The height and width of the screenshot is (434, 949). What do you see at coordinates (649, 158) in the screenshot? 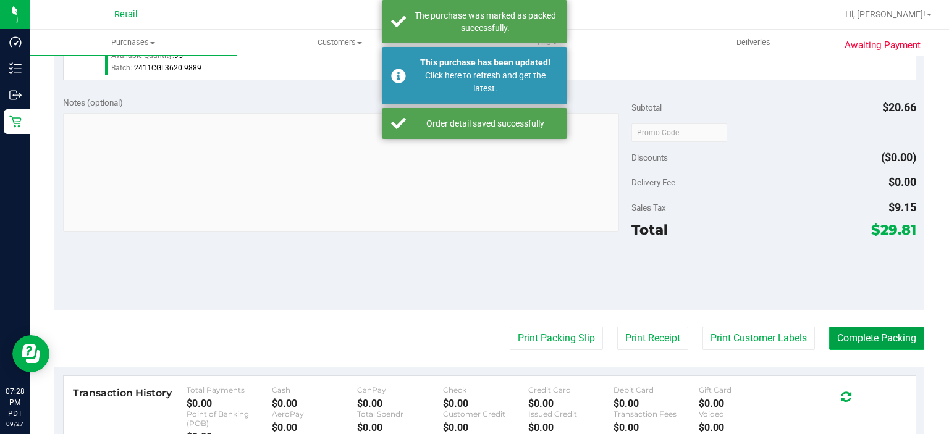
I see `span: Discounts` at bounding box center [649, 158].